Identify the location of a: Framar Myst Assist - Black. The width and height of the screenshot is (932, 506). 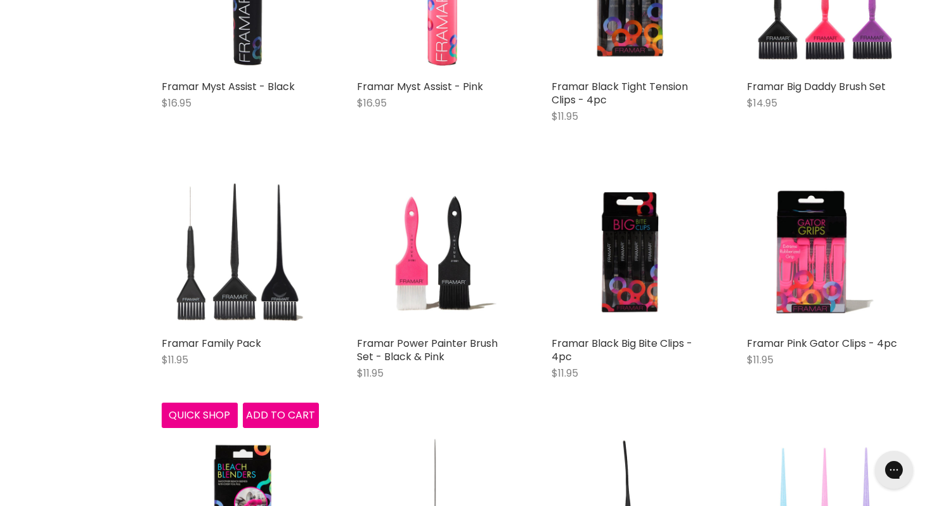
(228, 86).